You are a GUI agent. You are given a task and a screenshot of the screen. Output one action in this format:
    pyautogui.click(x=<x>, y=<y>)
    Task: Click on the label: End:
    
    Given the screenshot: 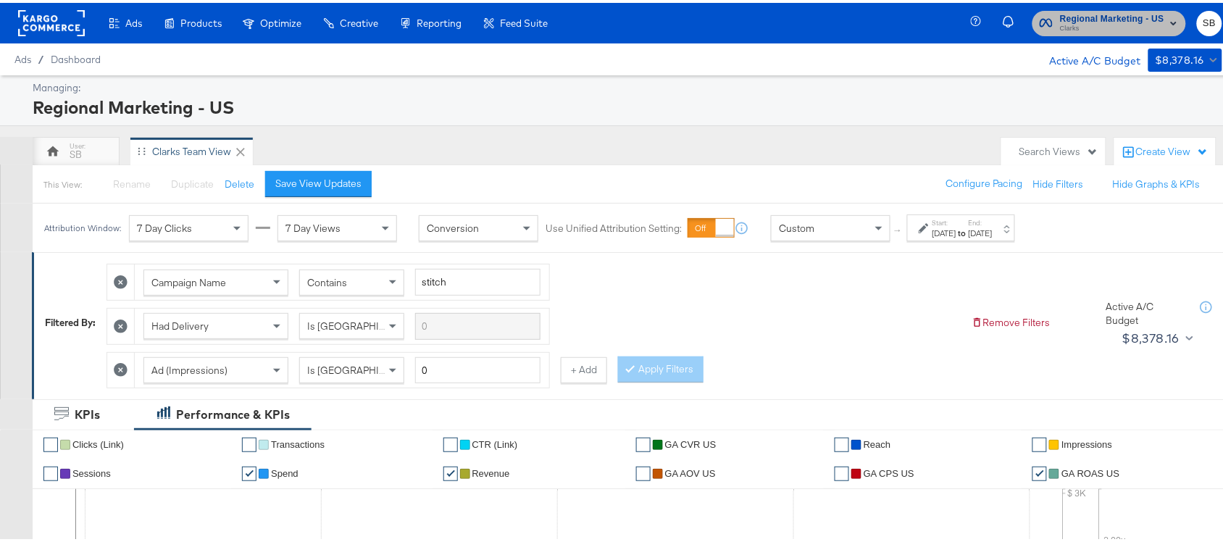 What is the action you would take?
    pyautogui.click(x=980, y=220)
    